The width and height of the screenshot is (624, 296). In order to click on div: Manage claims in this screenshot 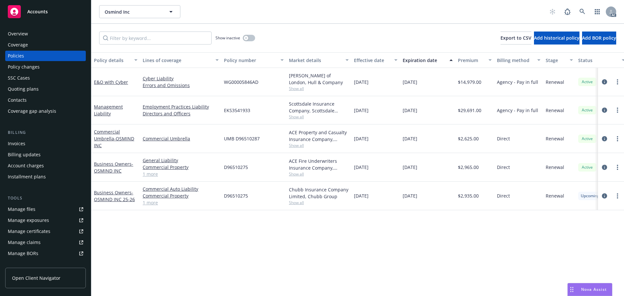, I will do `click(24, 243)`.